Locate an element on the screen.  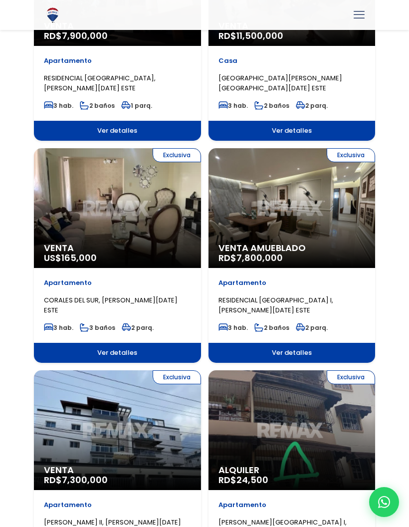
span: Alquiler is located at coordinates (292, 470).